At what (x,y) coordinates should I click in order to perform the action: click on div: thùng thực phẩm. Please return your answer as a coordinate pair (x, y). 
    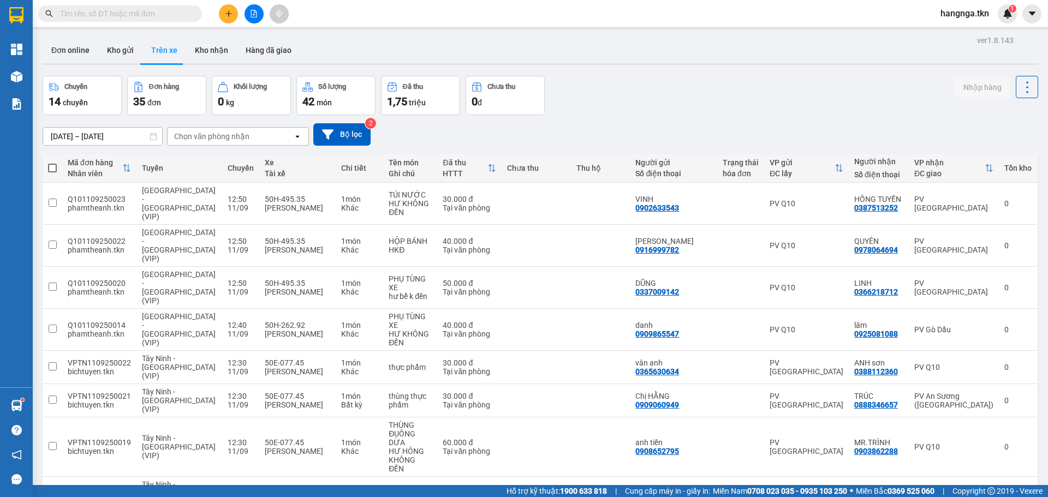
    Looking at the image, I should click on (410, 401).